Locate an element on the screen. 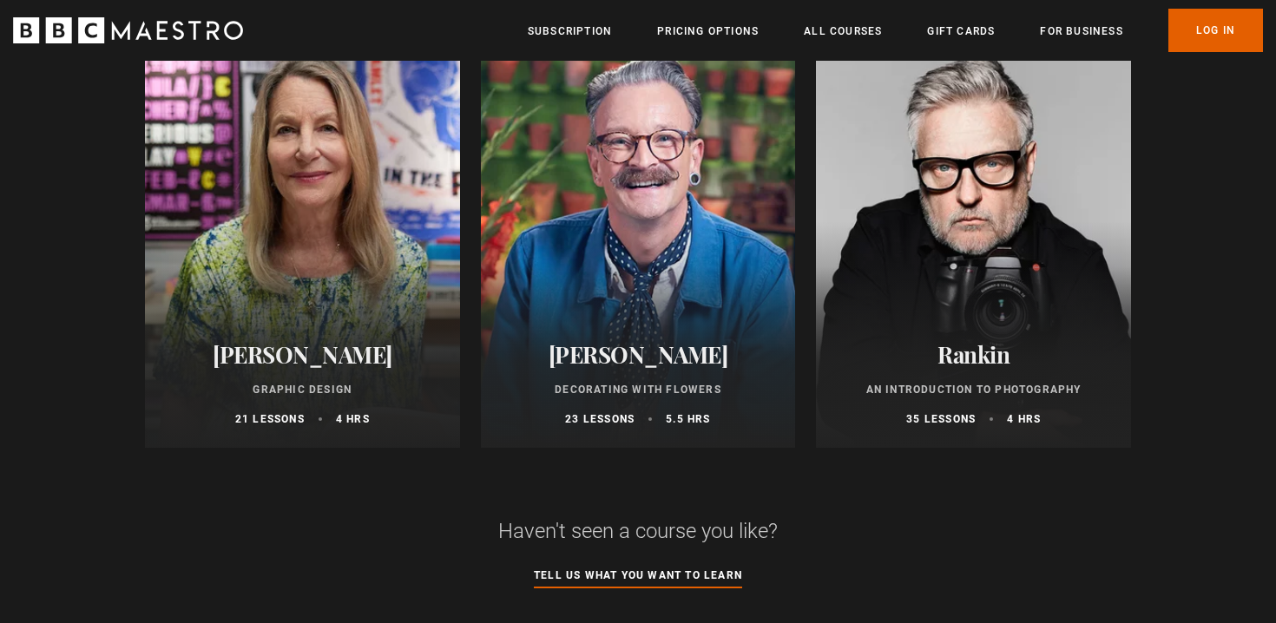 This screenshot has width=1276, height=623. p: 21 lessons is located at coordinates (270, 419).